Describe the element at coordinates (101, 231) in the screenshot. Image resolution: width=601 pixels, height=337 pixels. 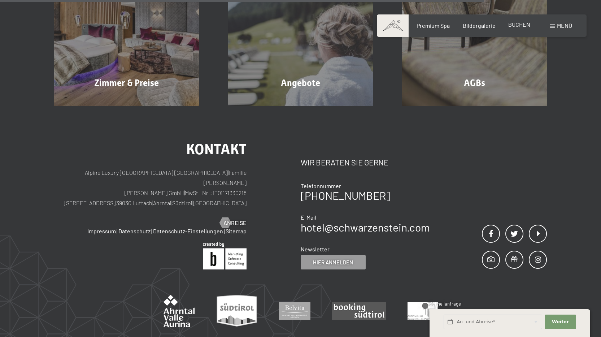
I see `a: Impressum` at that location.